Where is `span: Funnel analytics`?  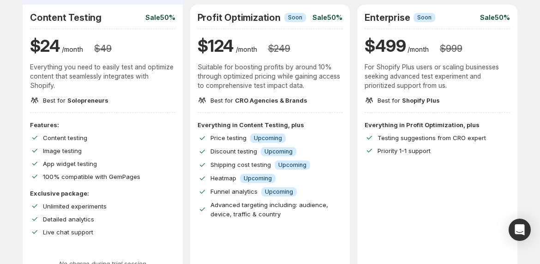
span: Funnel analytics is located at coordinates (234, 191).